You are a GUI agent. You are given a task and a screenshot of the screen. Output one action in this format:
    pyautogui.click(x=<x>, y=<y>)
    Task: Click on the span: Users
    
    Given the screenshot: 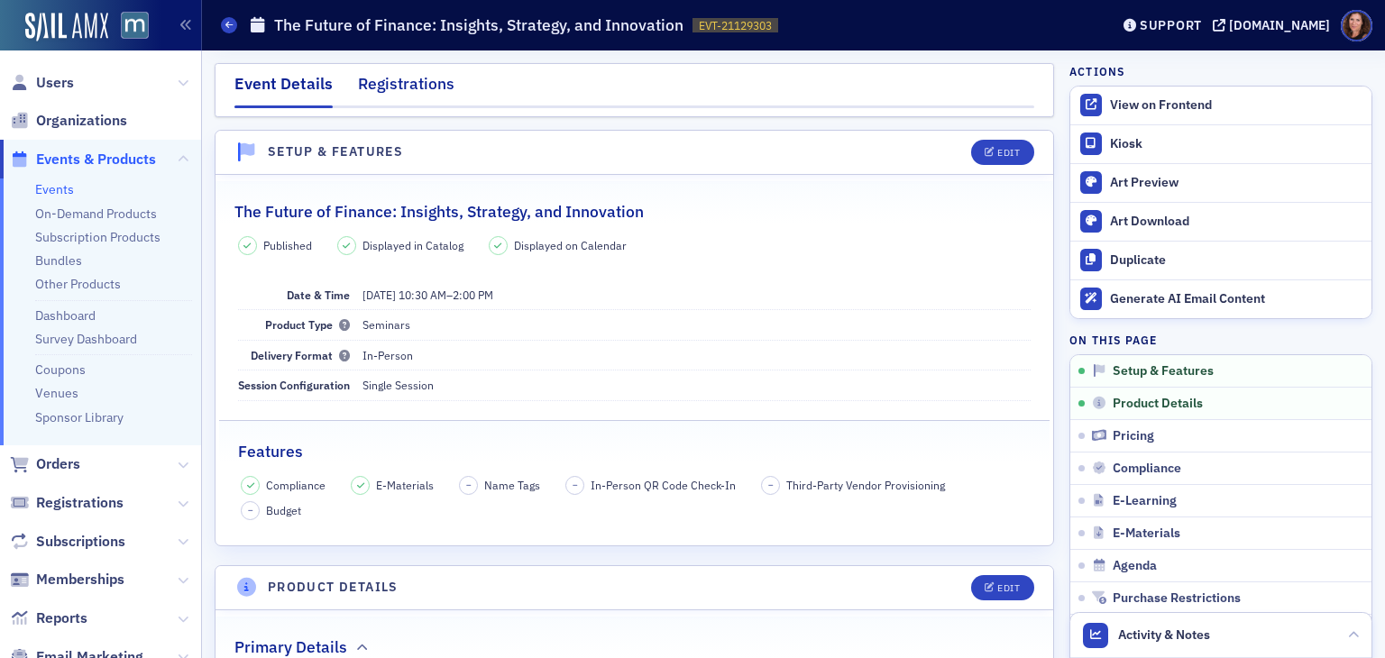 What is the action you would take?
    pyautogui.click(x=55, y=83)
    